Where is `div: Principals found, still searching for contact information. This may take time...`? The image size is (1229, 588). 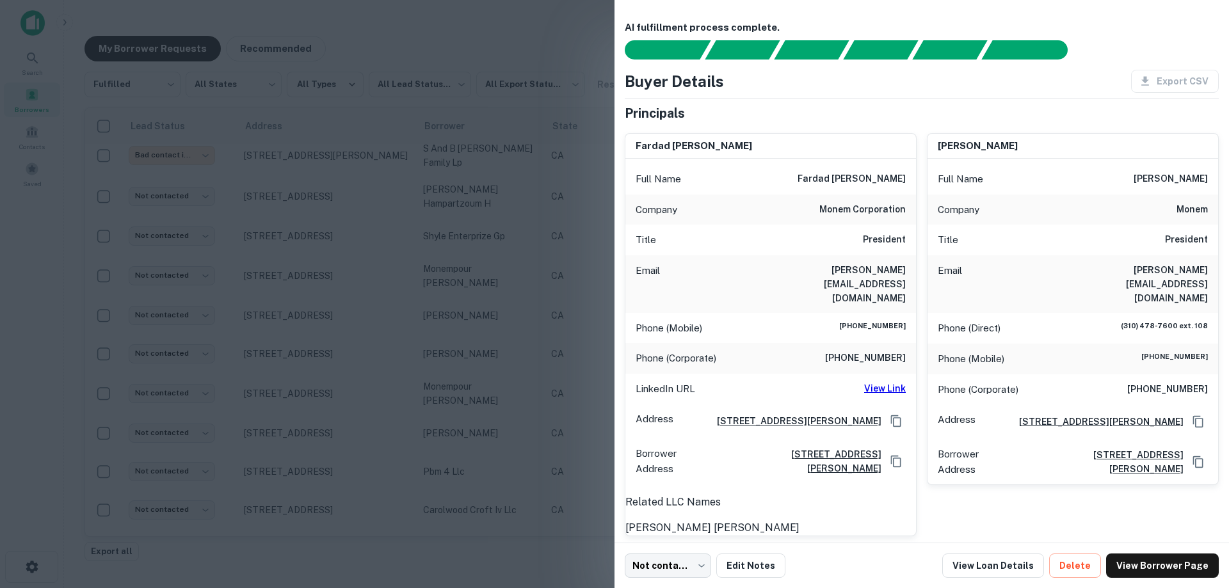
div: Principals found, still searching for contact information. This may take time... is located at coordinates (949, 50).